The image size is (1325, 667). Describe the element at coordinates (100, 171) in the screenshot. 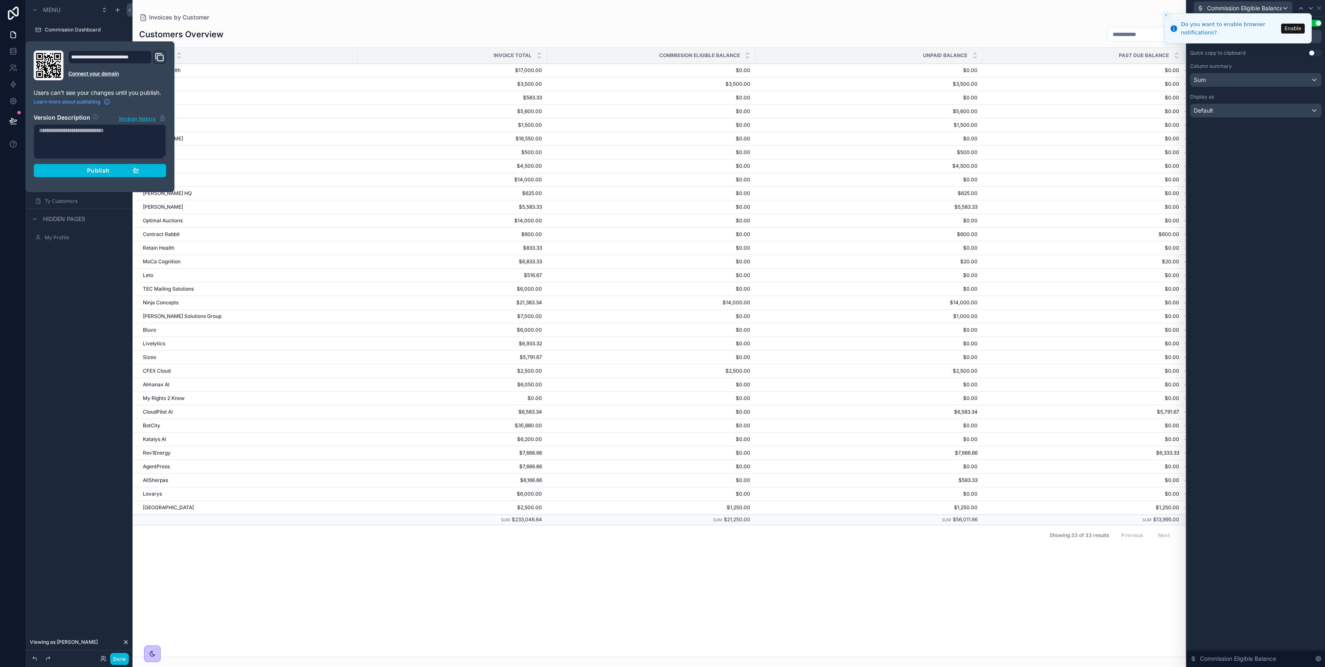

I see `button: Publish` at that location.